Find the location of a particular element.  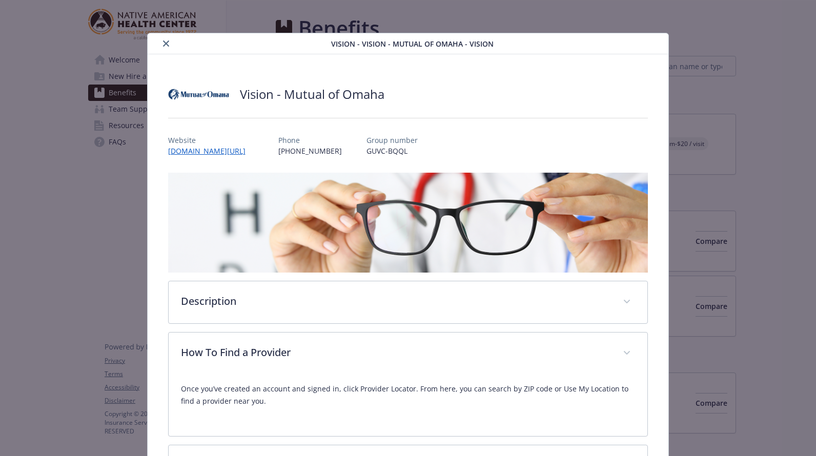

p: Phone is located at coordinates (310, 140).